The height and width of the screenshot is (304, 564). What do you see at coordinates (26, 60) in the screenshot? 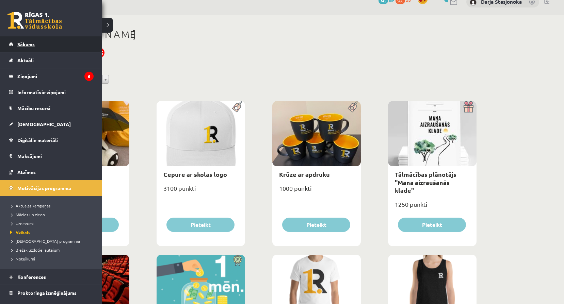
I see `span: Aktuāli` at bounding box center [26, 60].